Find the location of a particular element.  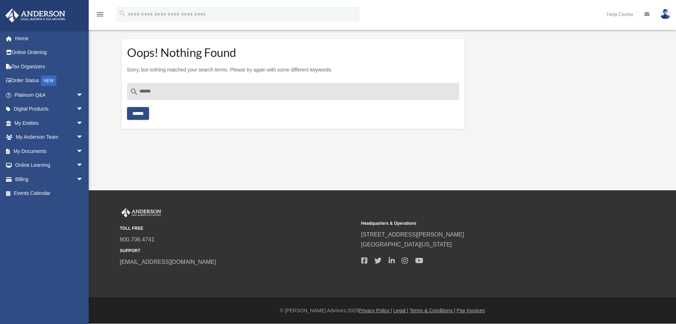

a: My Entitiesarrow_drop_down is located at coordinates (49, 123).